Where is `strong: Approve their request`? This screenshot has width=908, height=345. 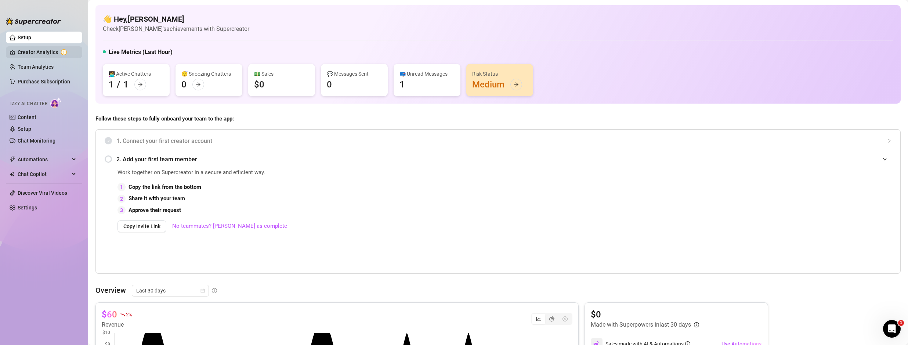
strong: Approve their request is located at coordinates (155, 210).